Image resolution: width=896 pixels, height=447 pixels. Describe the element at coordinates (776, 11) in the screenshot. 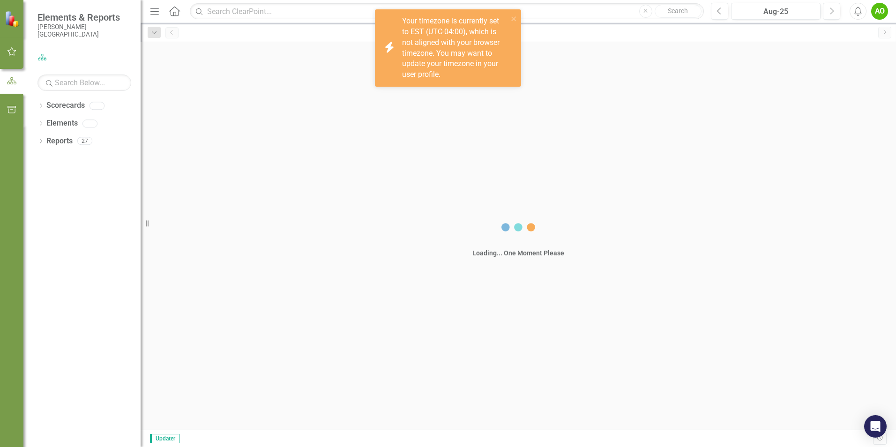

I see `button: Aug-25` at that location.